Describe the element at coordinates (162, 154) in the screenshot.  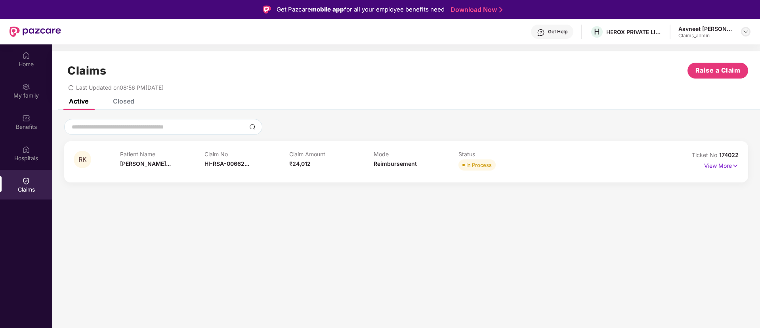
I see `p: Patient Name` at that location.